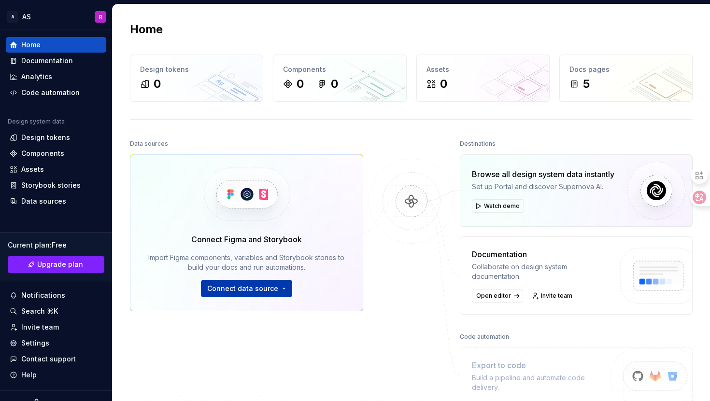 The width and height of the screenshot is (710, 401). What do you see at coordinates (541, 383) in the screenshot?
I see `div: Build a pipeline and automate code delivery.` at bounding box center [541, 383].